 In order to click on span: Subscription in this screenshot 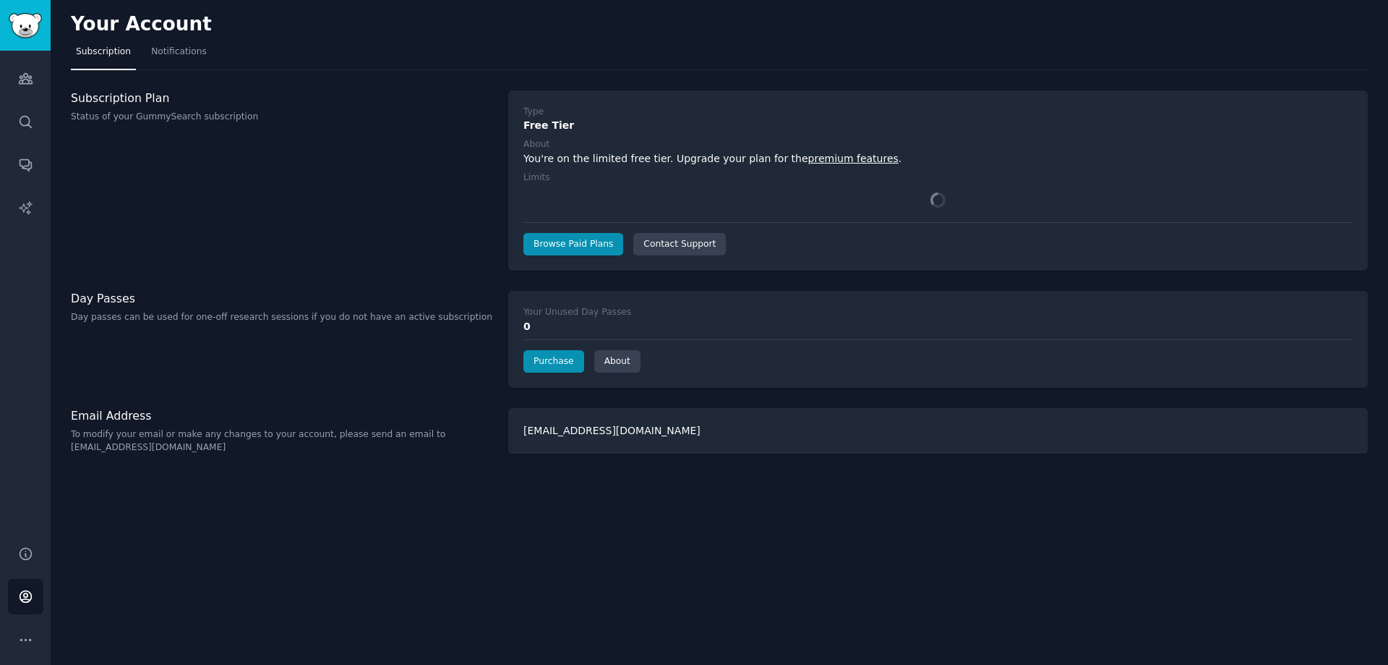, I will do `click(103, 52)`.